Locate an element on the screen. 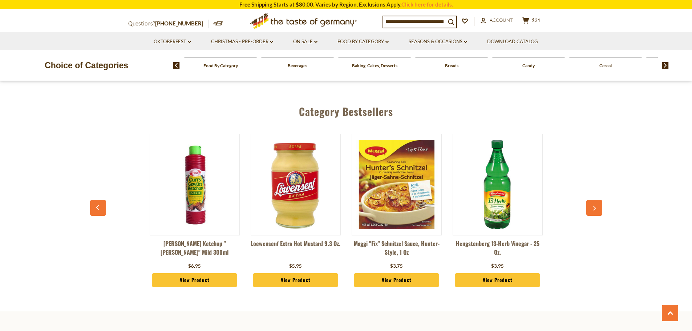  a: Maggi "Fix" Schnitzel Sauce, Hunter-Style, 1 oz is located at coordinates (397, 250).